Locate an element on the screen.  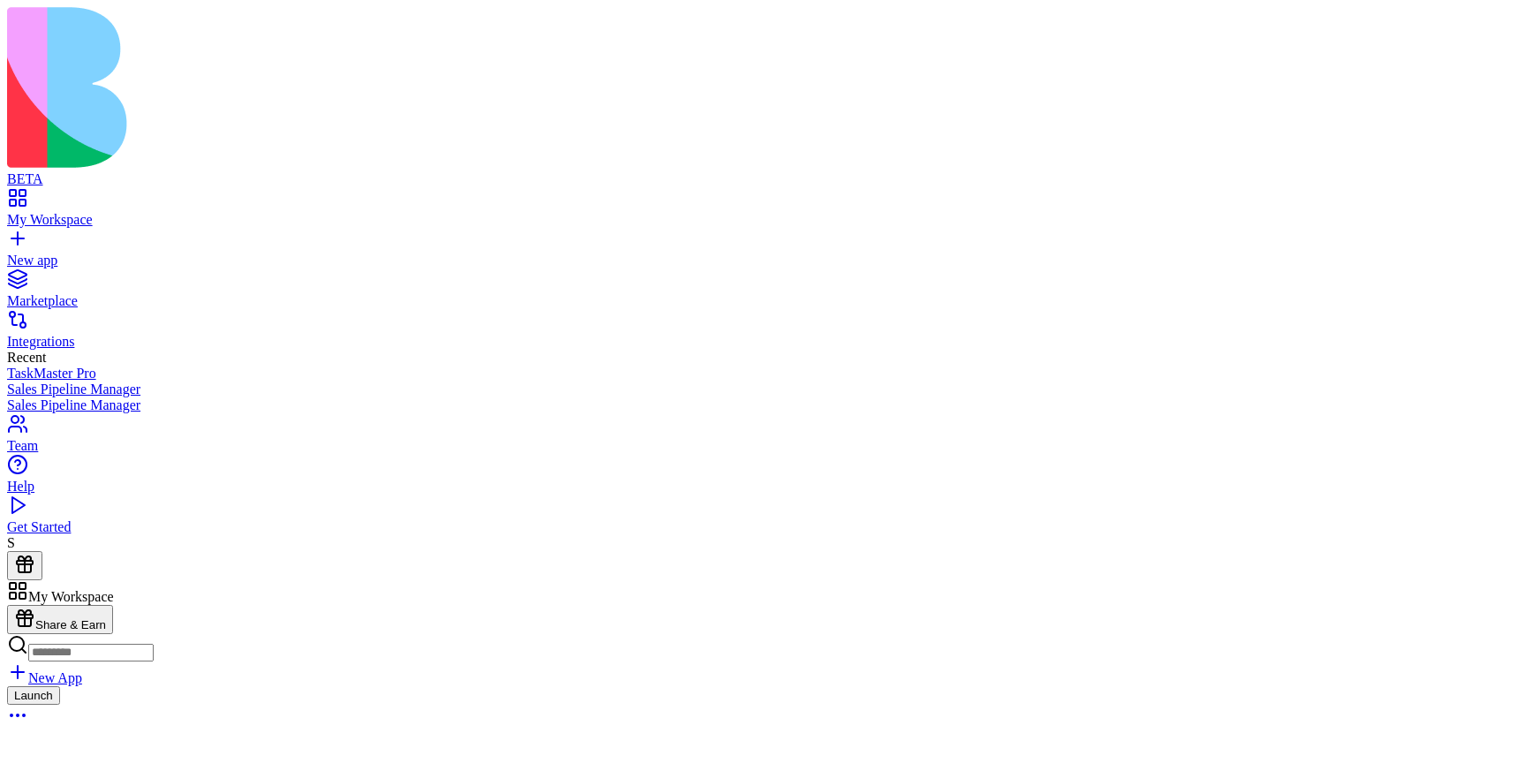
a: Integrations is located at coordinates (763, 334).